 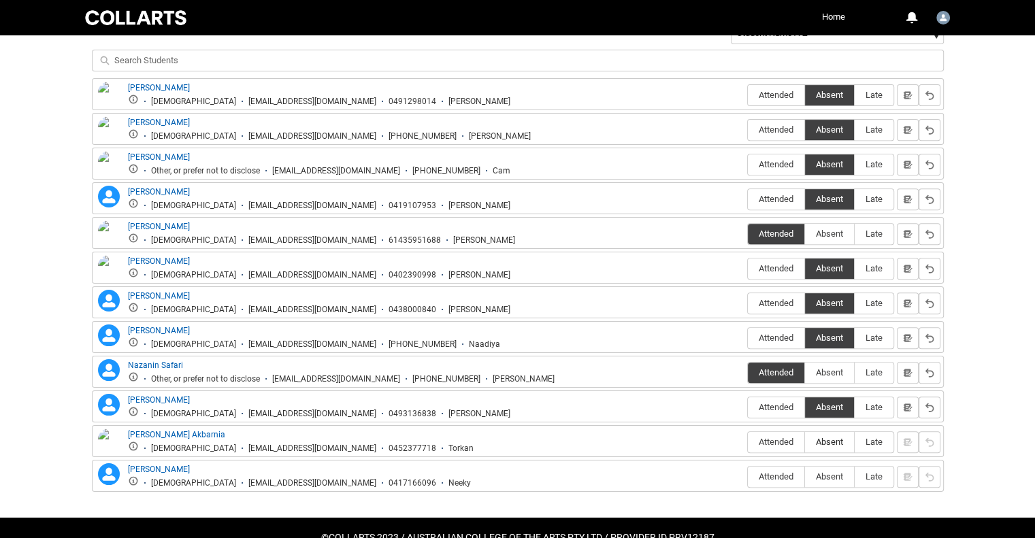 I want to click on img: Torkan Vojdani Akbarnia, so click(x=109, y=448).